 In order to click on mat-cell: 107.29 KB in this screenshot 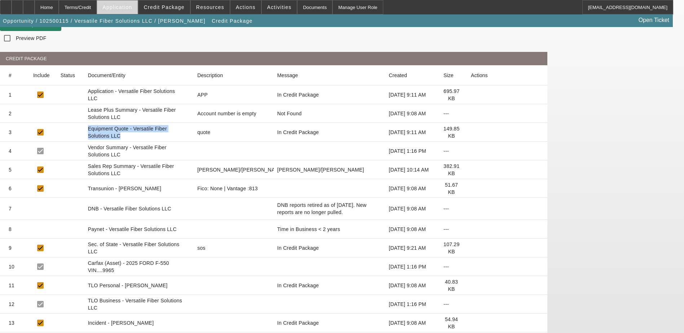, I will do `click(451, 248)`.